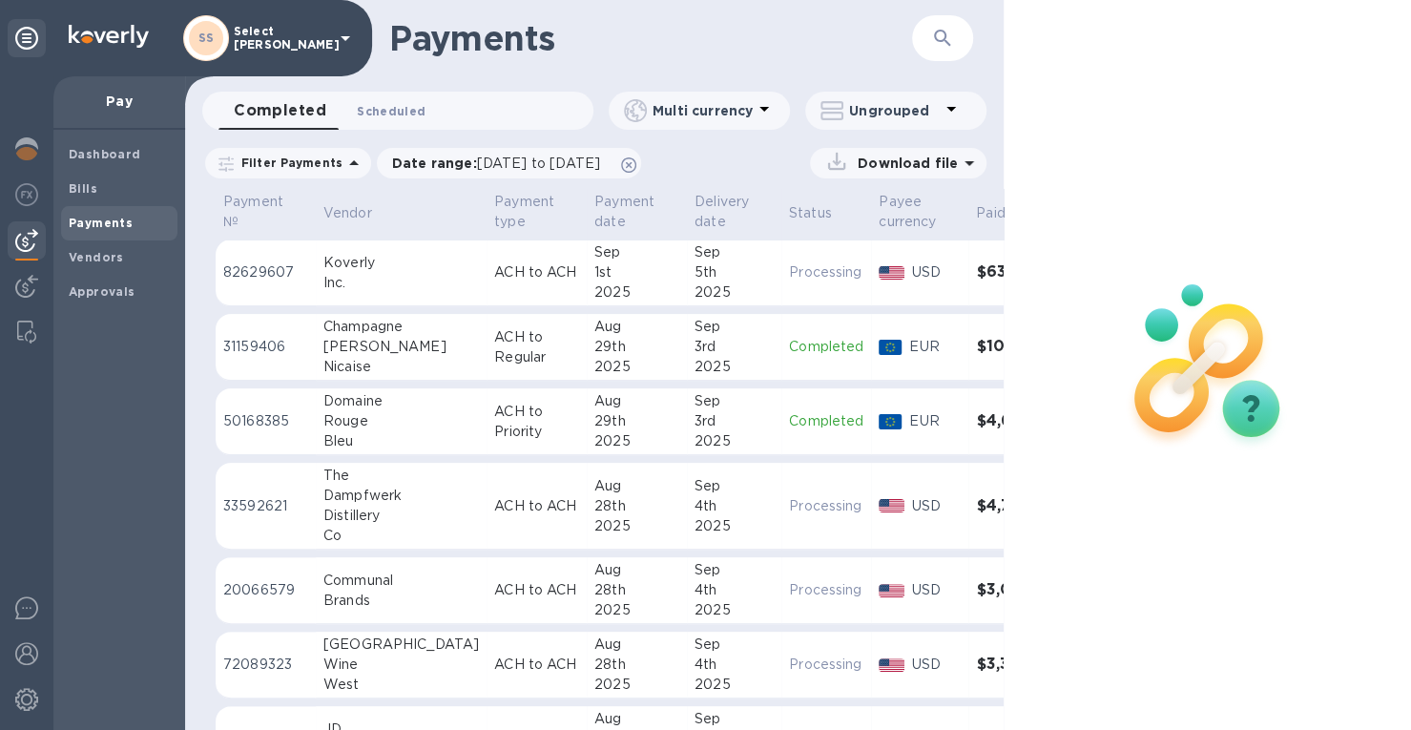 The image size is (1411, 730). I want to click on h3: $4,722.17, so click(1019, 506).